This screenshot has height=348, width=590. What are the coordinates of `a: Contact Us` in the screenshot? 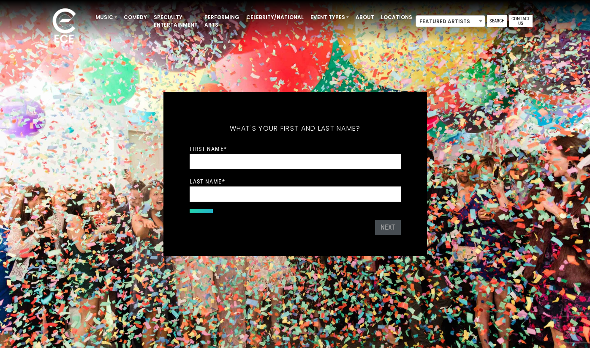 It's located at (521, 21).